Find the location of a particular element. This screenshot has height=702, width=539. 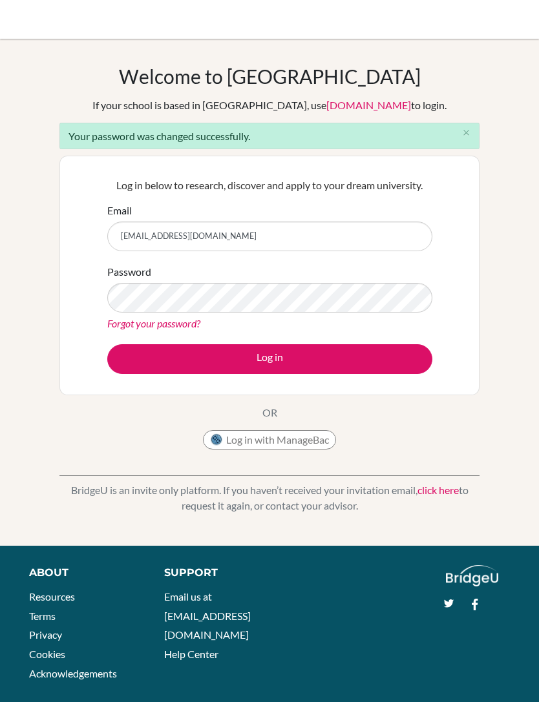

p: BridgeU is an invite only platform. If you haven’t received your invitation email, to request it ... is located at coordinates (269, 498).